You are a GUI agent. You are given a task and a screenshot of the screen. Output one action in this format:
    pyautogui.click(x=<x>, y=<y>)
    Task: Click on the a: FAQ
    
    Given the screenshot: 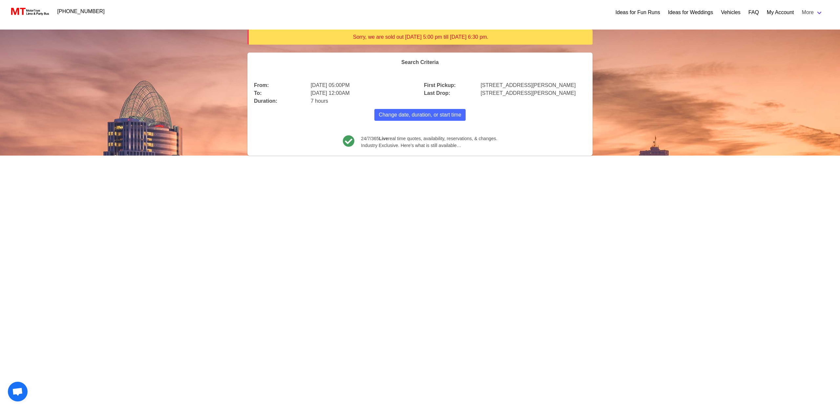 What is the action you would take?
    pyautogui.click(x=753, y=12)
    